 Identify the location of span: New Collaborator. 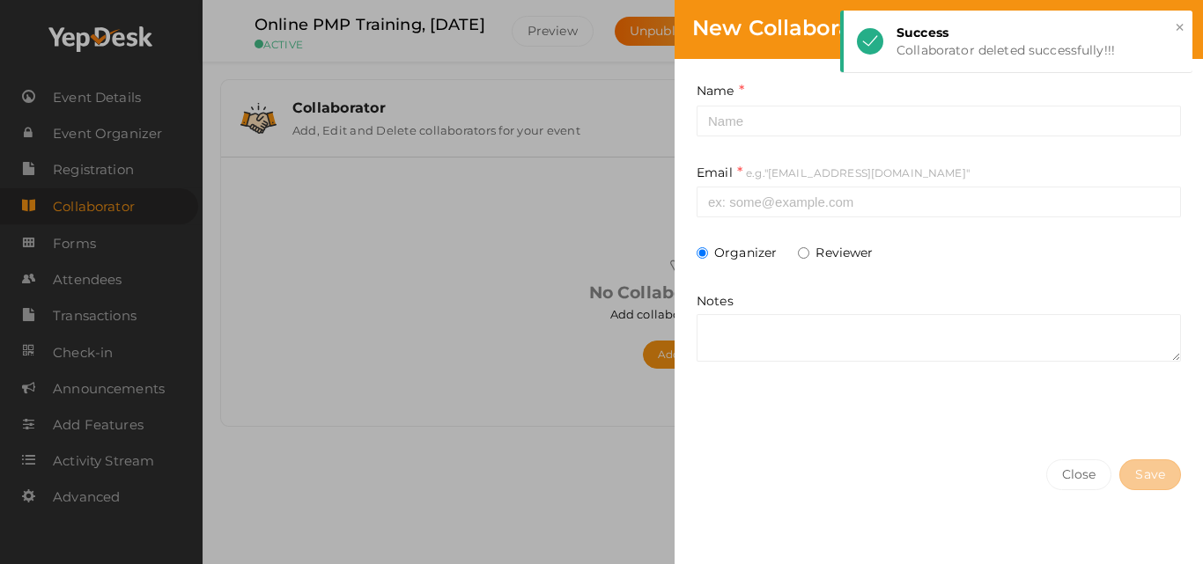
(787, 27).